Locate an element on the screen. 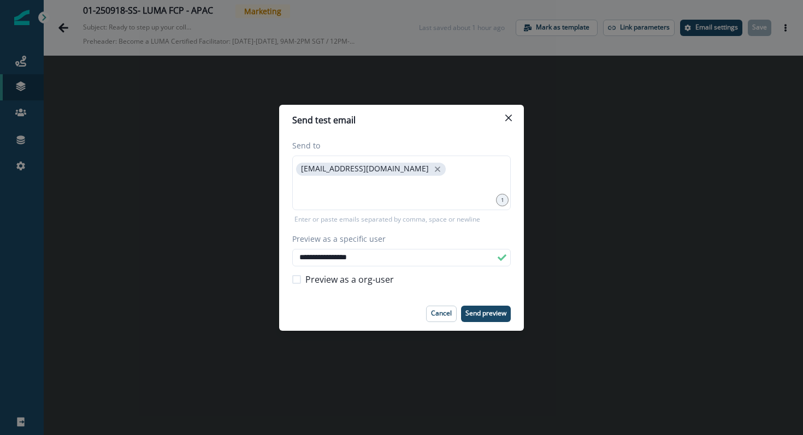 The image size is (803, 435). div: 1 is located at coordinates (502, 200).